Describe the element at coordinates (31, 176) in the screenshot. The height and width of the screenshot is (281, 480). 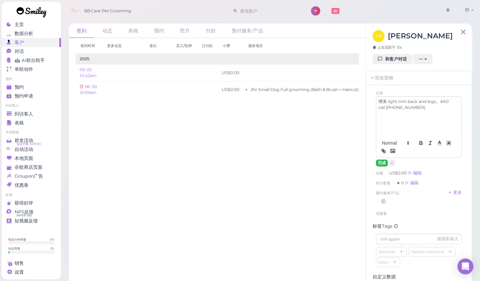
I see `a: Groupon广告` at that location.